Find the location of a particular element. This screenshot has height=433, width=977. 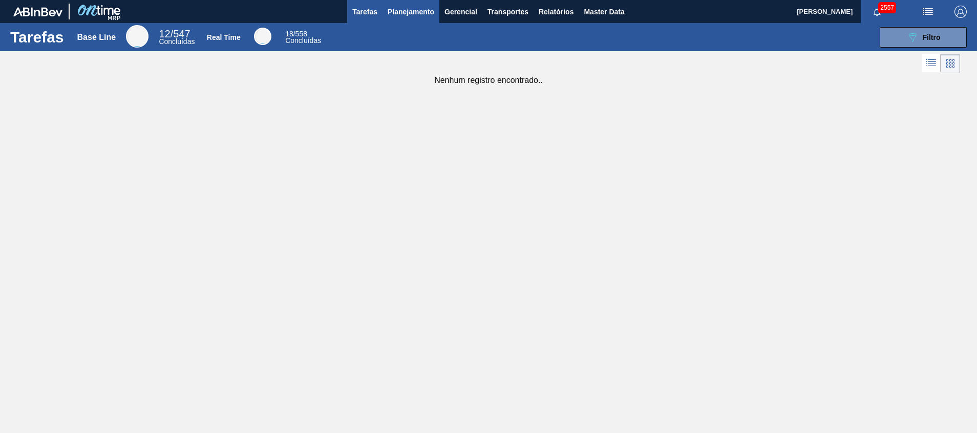

span: Planejamento is located at coordinates (411, 12).